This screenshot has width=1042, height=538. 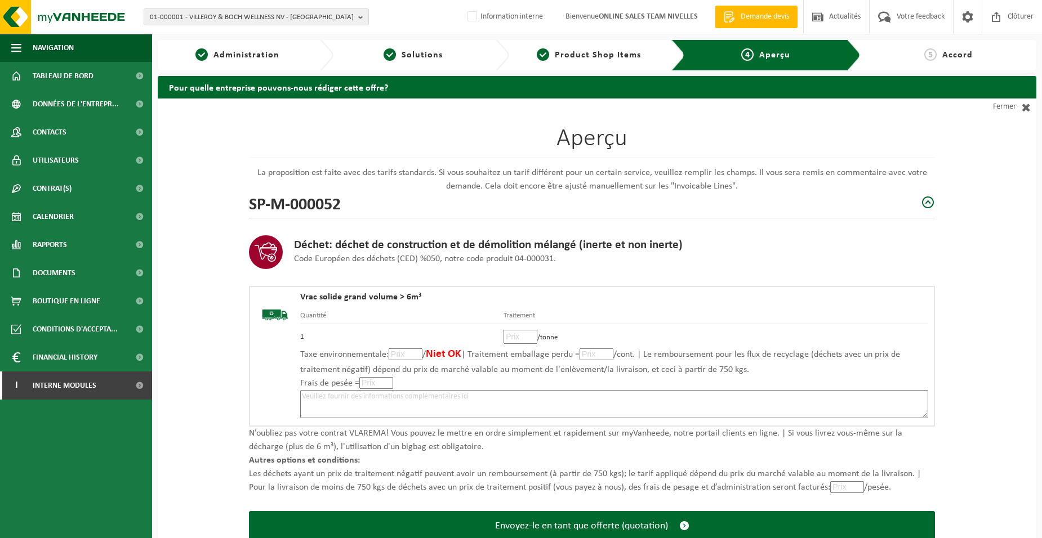 I want to click on p: Code Européen des déchets (CED) %050, notre code produit 04-000031., so click(x=488, y=259).